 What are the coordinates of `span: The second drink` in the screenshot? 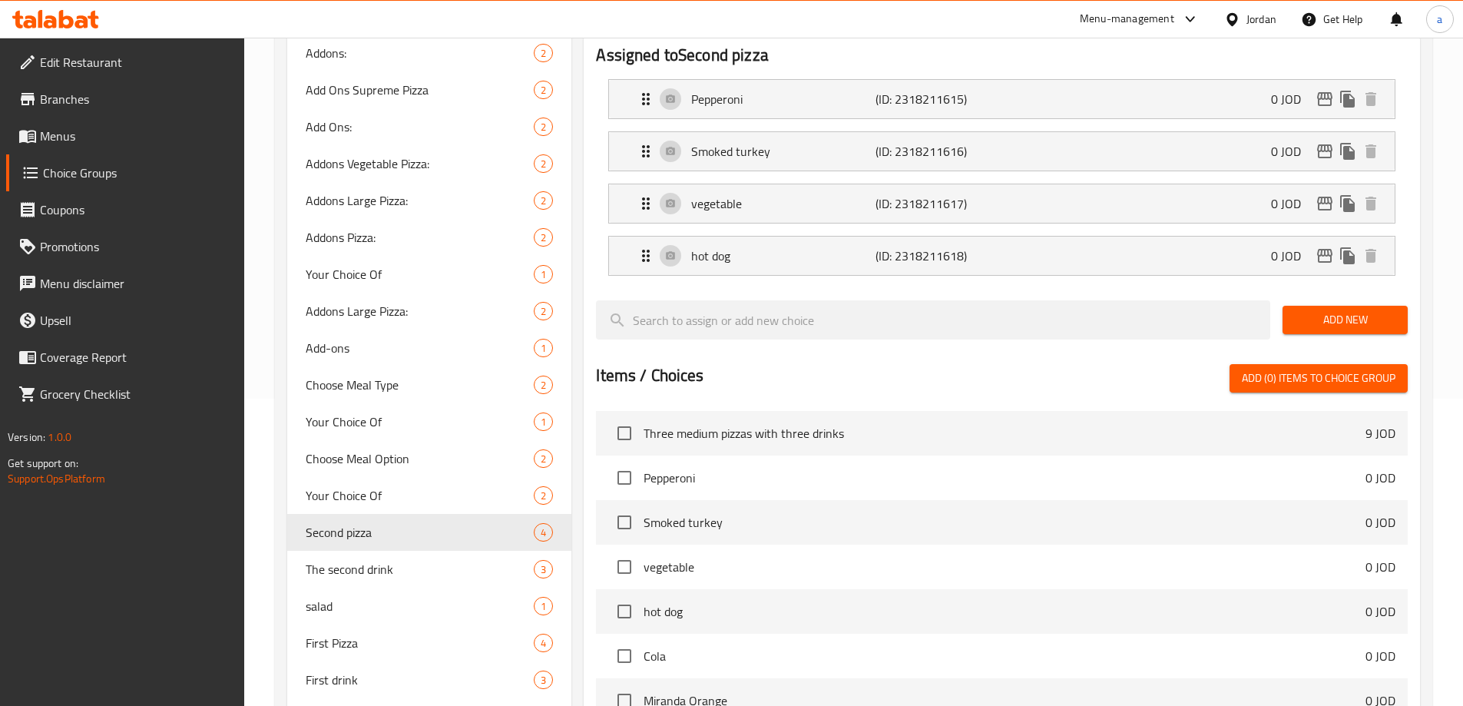 It's located at (420, 569).